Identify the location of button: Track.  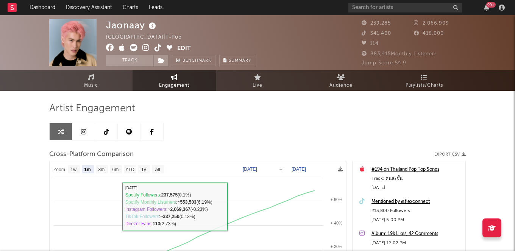
(129, 61).